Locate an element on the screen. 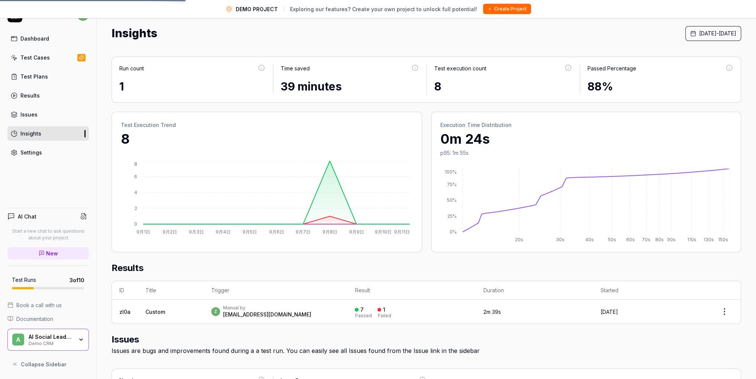  div: Test Plans is located at coordinates (34, 76).